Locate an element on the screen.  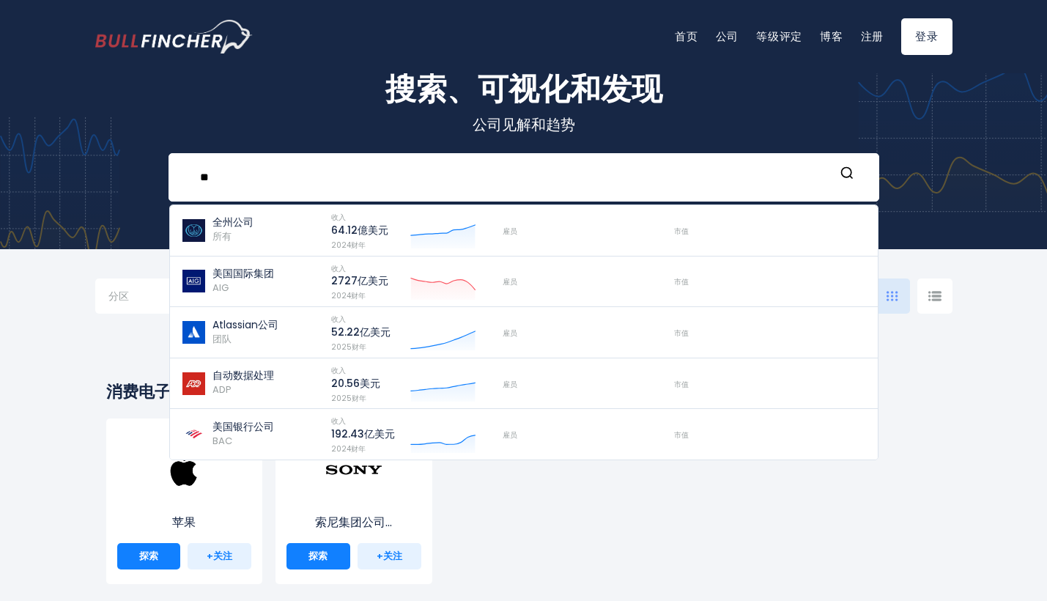
img: AAPL.png is located at coordinates (184, 470).